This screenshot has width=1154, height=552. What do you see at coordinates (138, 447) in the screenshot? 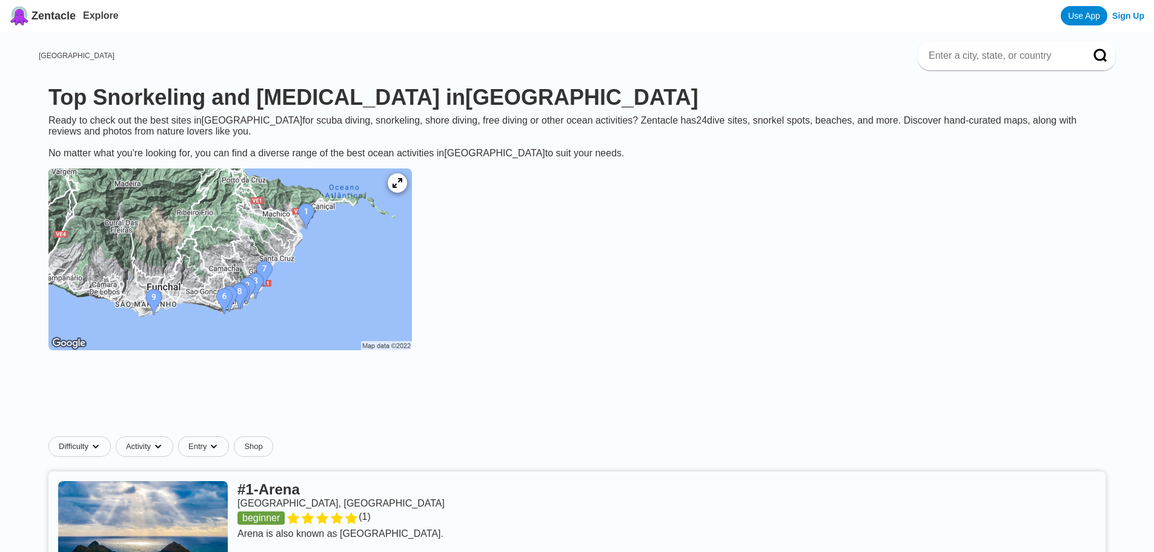
I see `span: Activity` at bounding box center [138, 447].